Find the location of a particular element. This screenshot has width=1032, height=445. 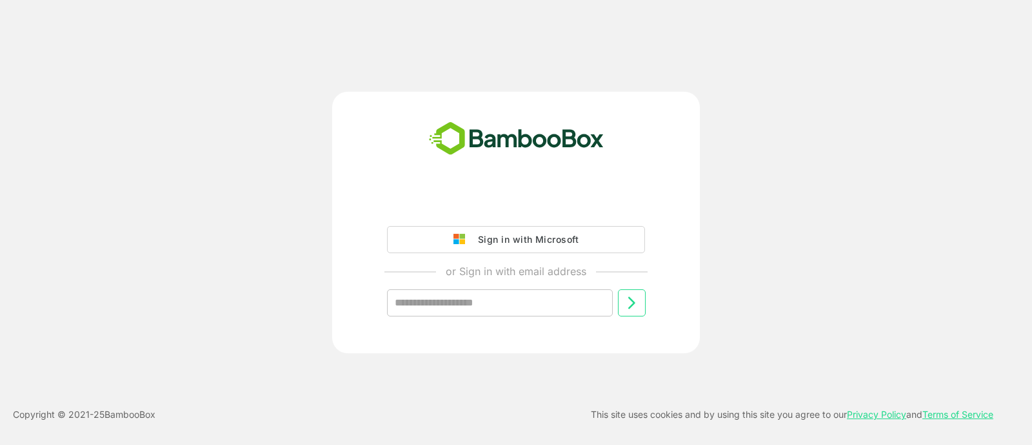

div: Sign in with Microsoft is located at coordinates (525, 239).